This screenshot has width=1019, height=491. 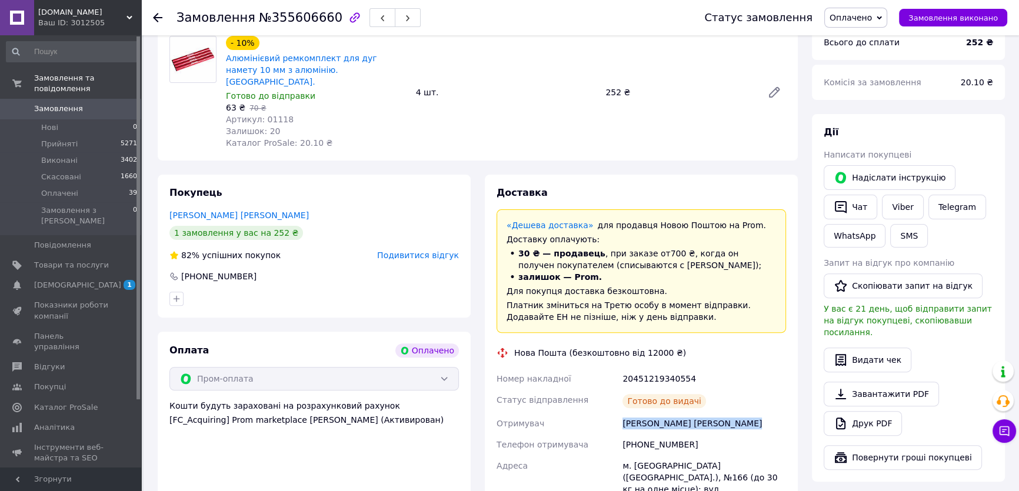 I want to click on span: Дії, so click(x=830, y=132).